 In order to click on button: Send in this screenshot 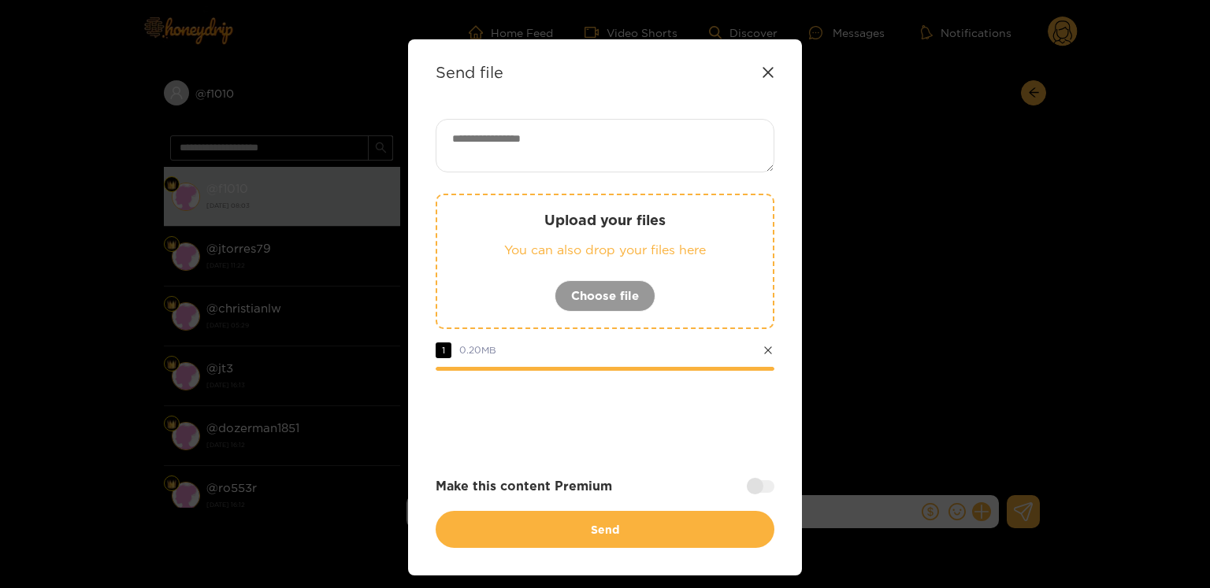, I will do `click(605, 529)`.